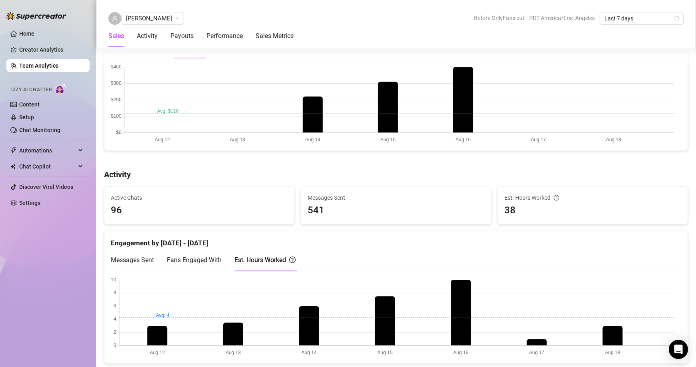 This screenshot has height=367, width=696. What do you see at coordinates (48, 150) in the screenshot?
I see `span: Automations` at bounding box center [48, 150].